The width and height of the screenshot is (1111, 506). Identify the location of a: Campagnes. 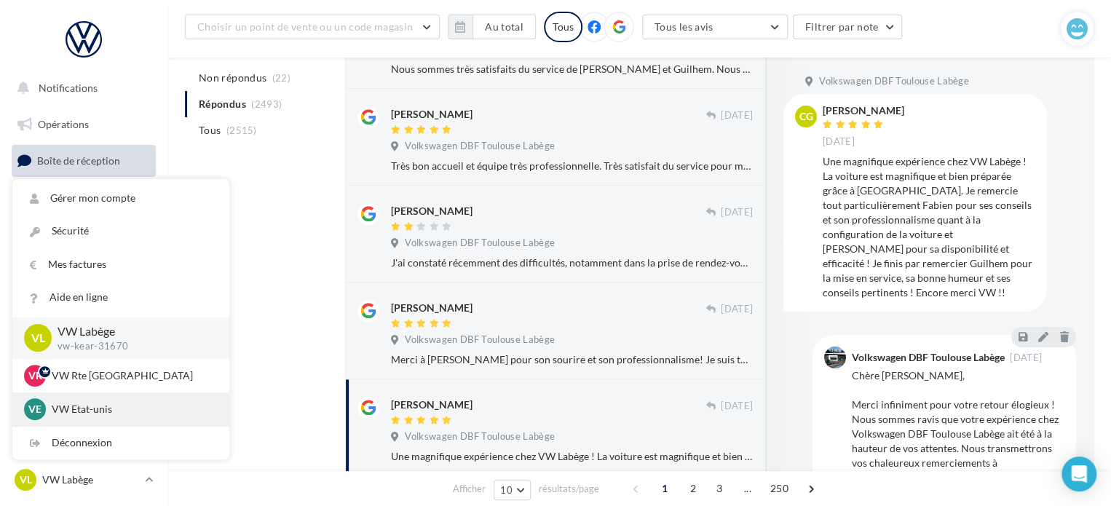
(84, 234).